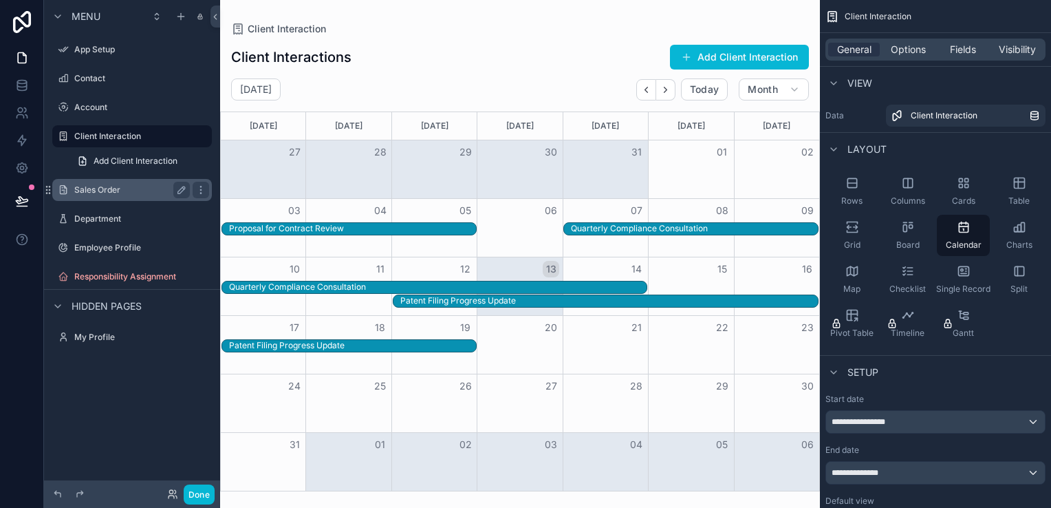 This screenshot has height=508, width=1051. I want to click on label: Start date, so click(845, 399).